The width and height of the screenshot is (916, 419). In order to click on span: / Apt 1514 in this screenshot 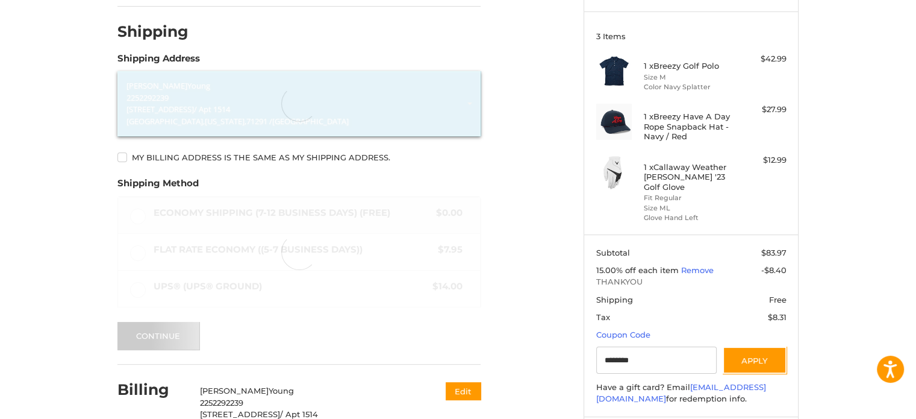, I will do `click(299, 414)`.